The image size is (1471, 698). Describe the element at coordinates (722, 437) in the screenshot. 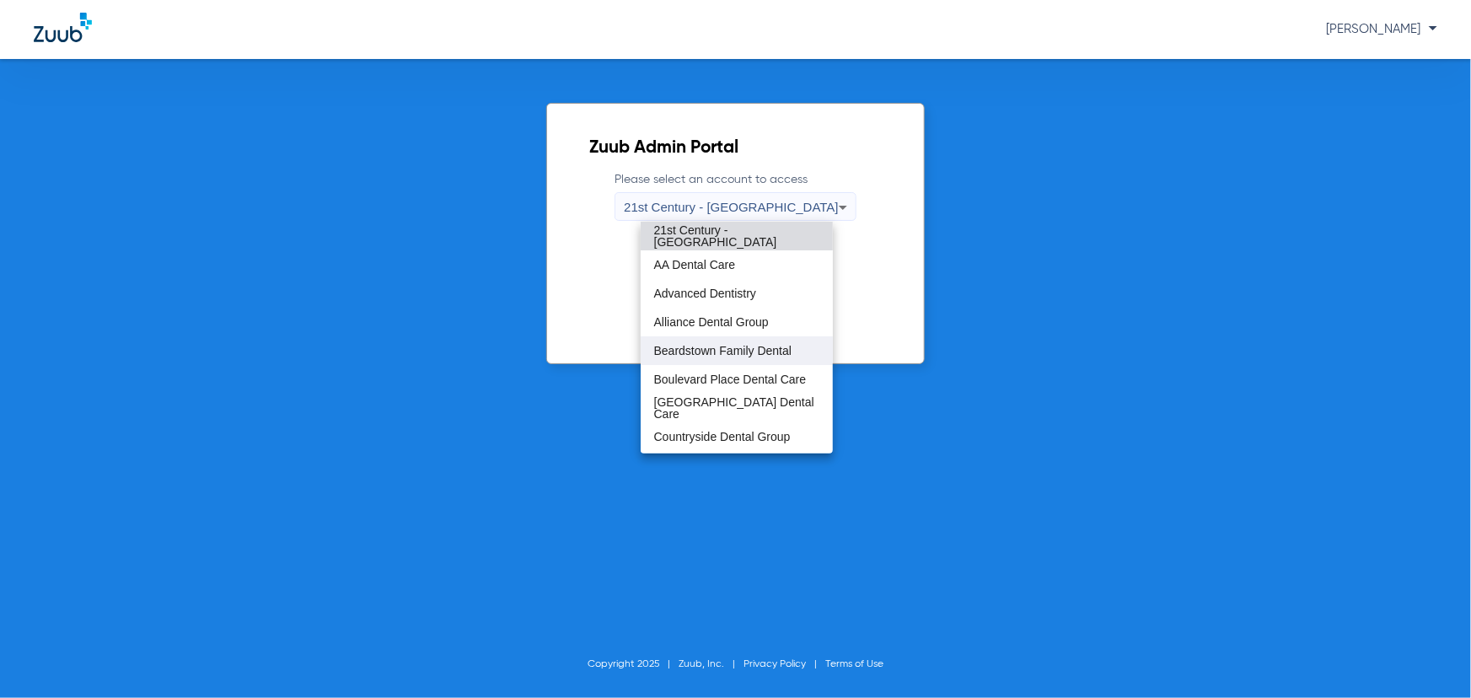

I see `span: Countryside Dental Group` at that location.